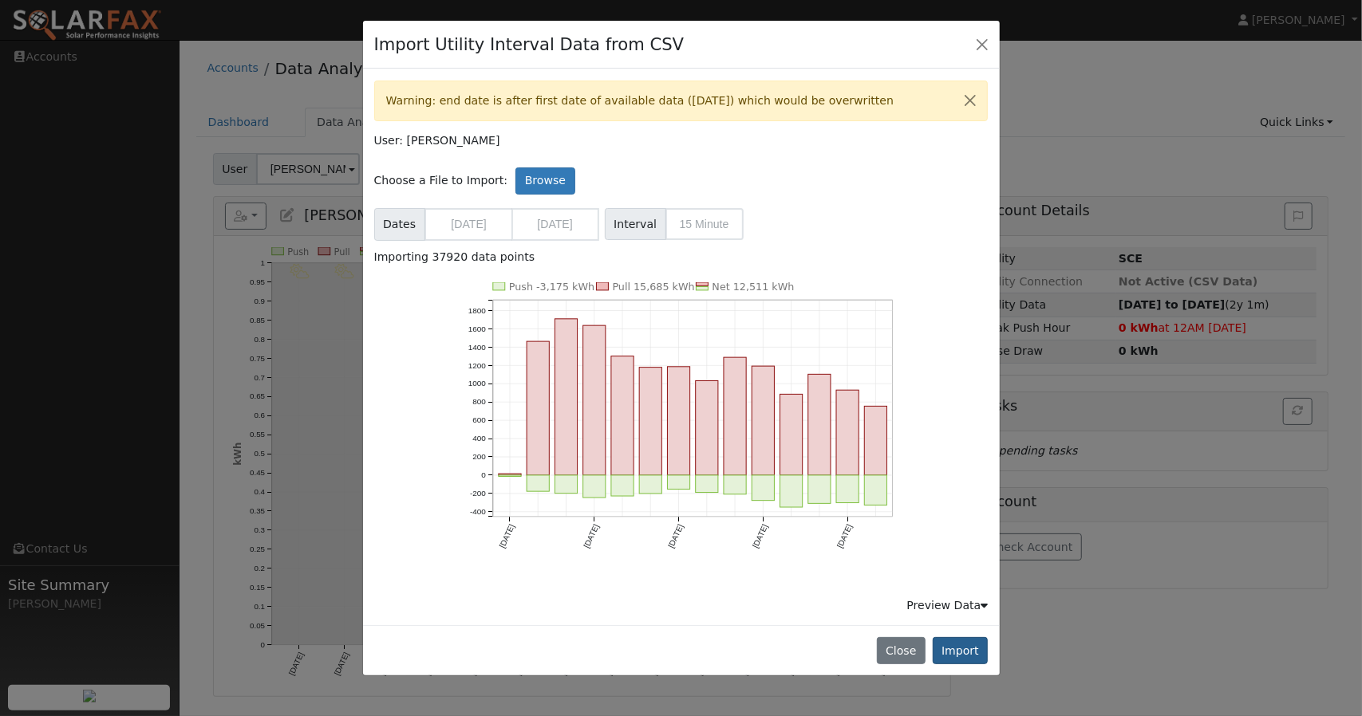  Describe the element at coordinates (551, 286) in the screenshot. I see `text: Push -3,175 kWh` at that location.